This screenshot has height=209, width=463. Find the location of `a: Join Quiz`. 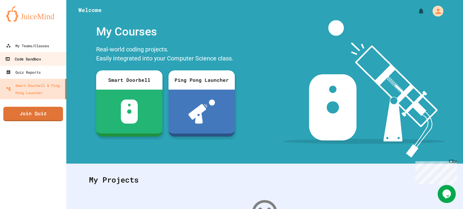

a: Join Quiz is located at coordinates (33, 114).